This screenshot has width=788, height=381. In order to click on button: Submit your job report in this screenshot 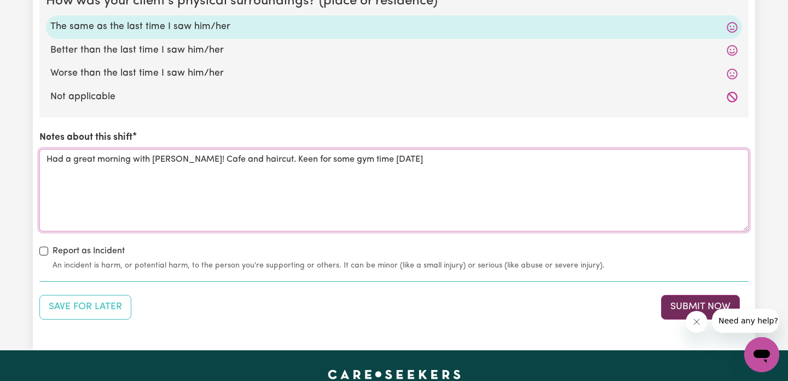, I will do `click(701, 307)`.